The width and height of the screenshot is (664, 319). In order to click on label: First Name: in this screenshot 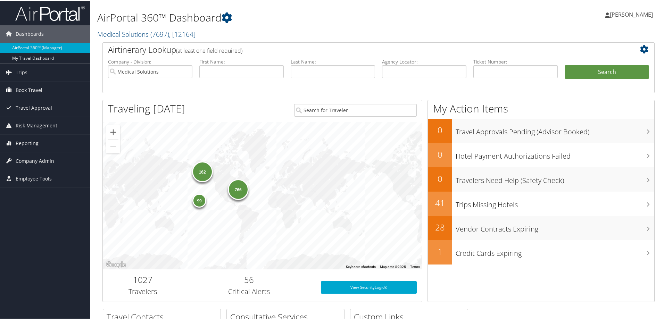, I will do `click(241, 61)`.